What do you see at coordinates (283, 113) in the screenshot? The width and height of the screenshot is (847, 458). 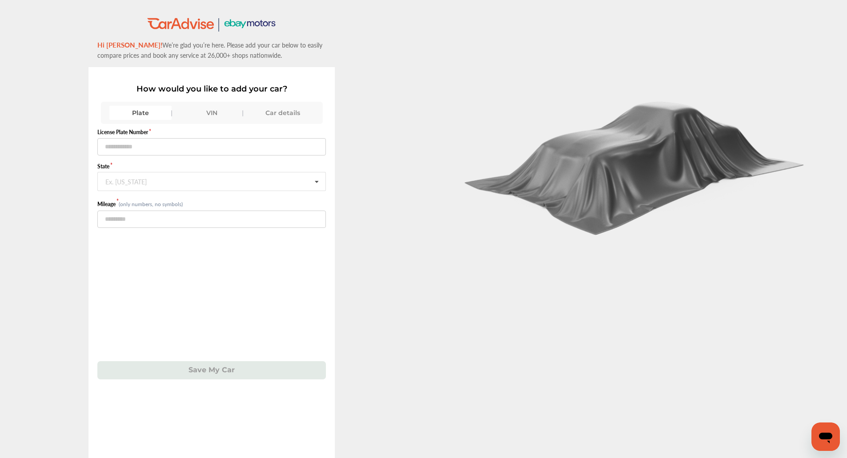 I see `div: Car details` at bounding box center [283, 113].